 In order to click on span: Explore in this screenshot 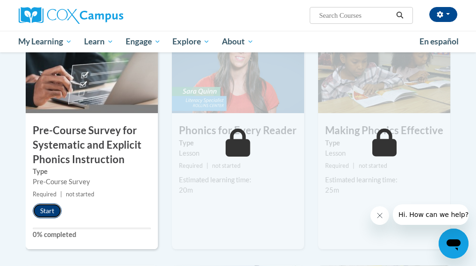, I will do `click(191, 42)`.